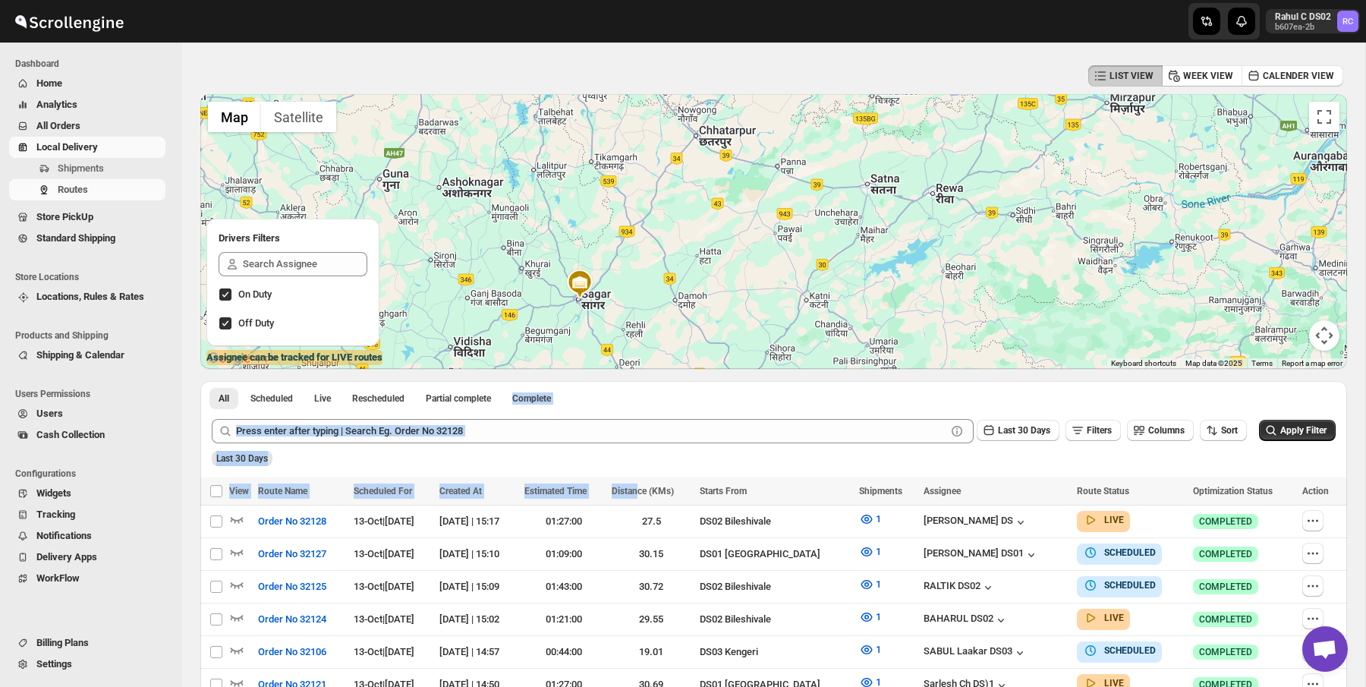 The image size is (1366, 687). What do you see at coordinates (305, 264) in the screenshot?
I see `input: Search Assignee` at bounding box center [305, 264].